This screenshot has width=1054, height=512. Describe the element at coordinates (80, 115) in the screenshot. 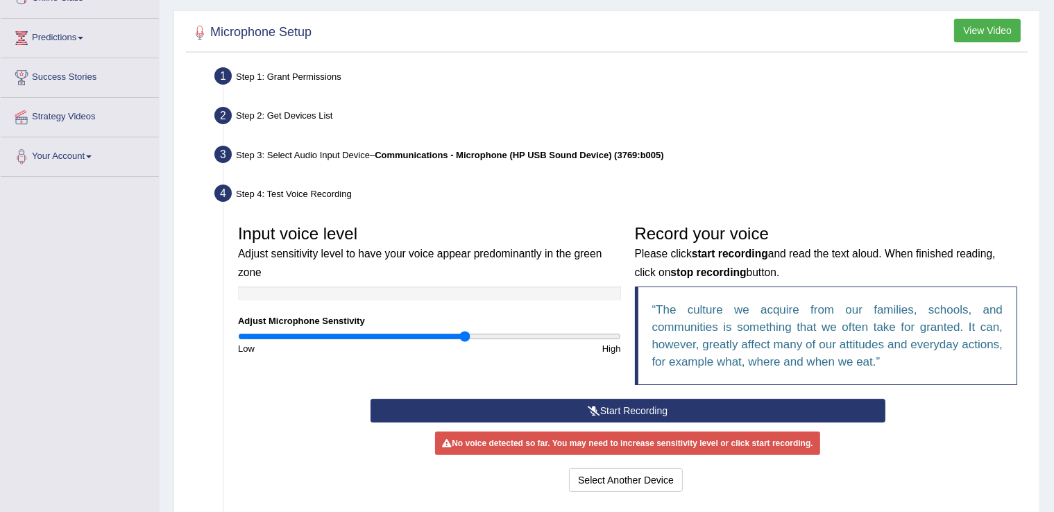

I see `a: Strategy Videos` at that location.